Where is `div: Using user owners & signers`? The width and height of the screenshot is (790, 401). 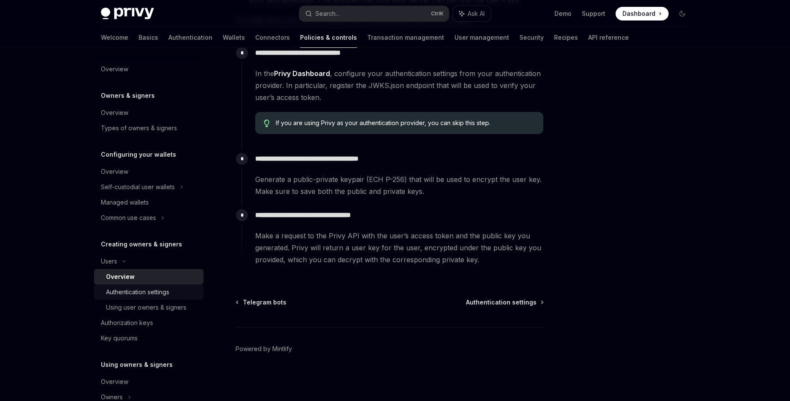 div: Using user owners & signers is located at coordinates (146, 308).